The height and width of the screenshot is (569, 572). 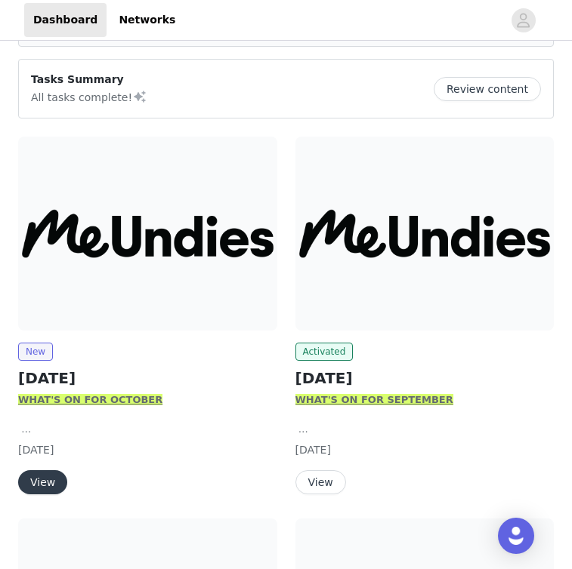 What do you see at coordinates (487, 89) in the screenshot?
I see `button: Review content` at bounding box center [487, 89].